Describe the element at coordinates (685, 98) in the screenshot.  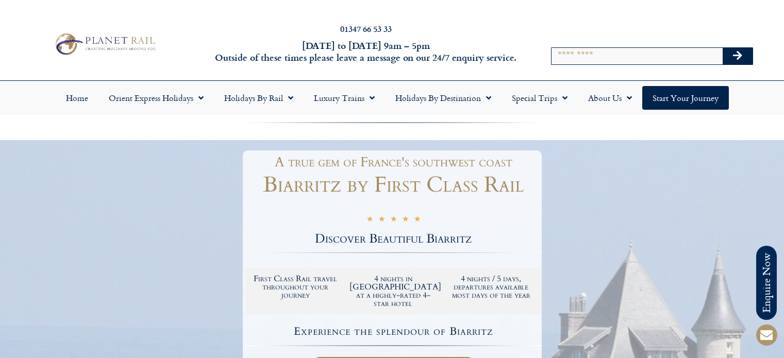
I see `a: Start your Journey` at that location.